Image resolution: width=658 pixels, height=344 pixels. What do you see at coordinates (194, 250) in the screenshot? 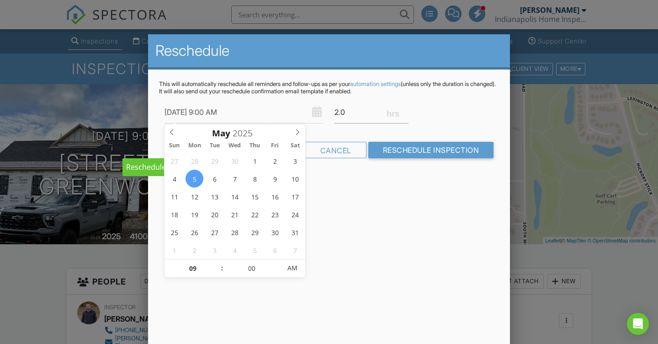
I see `span: June 2, 2025` at bounding box center [194, 250].